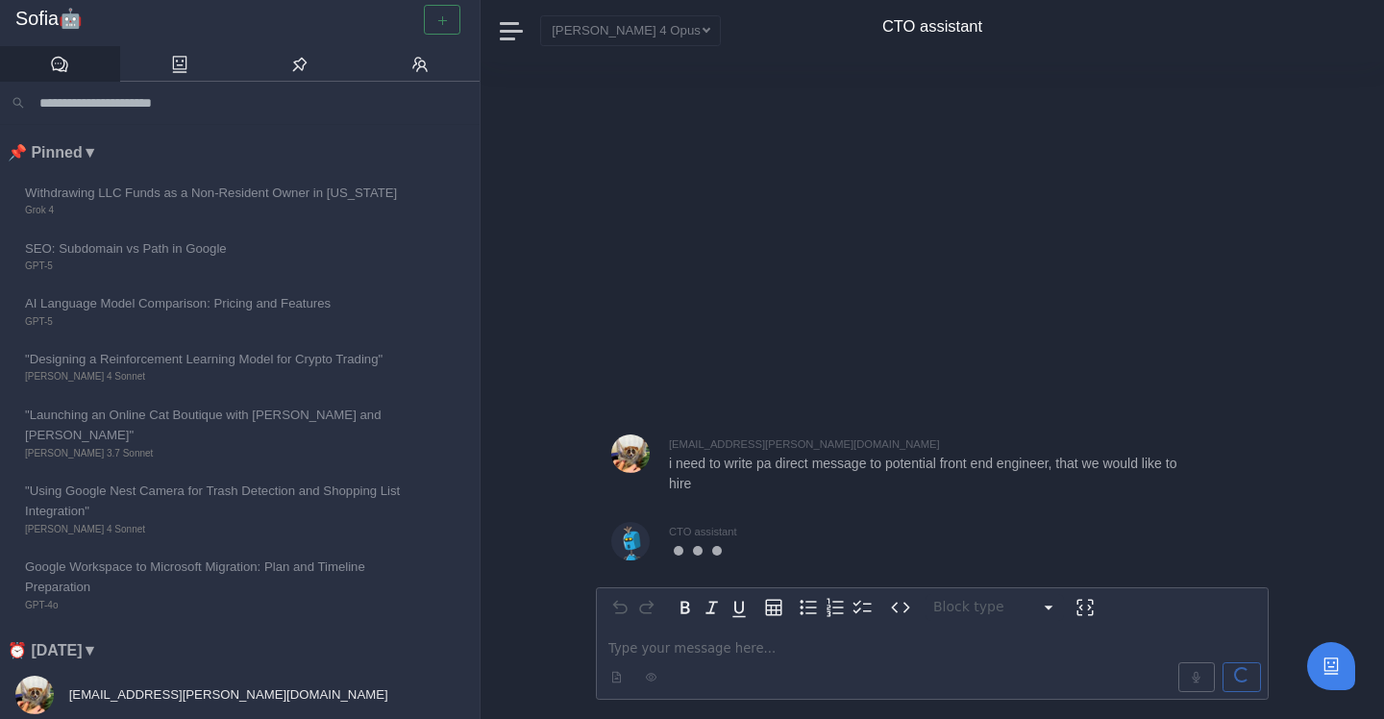 This screenshot has width=1384, height=719. I want to click on button: Check list, so click(862, 607).